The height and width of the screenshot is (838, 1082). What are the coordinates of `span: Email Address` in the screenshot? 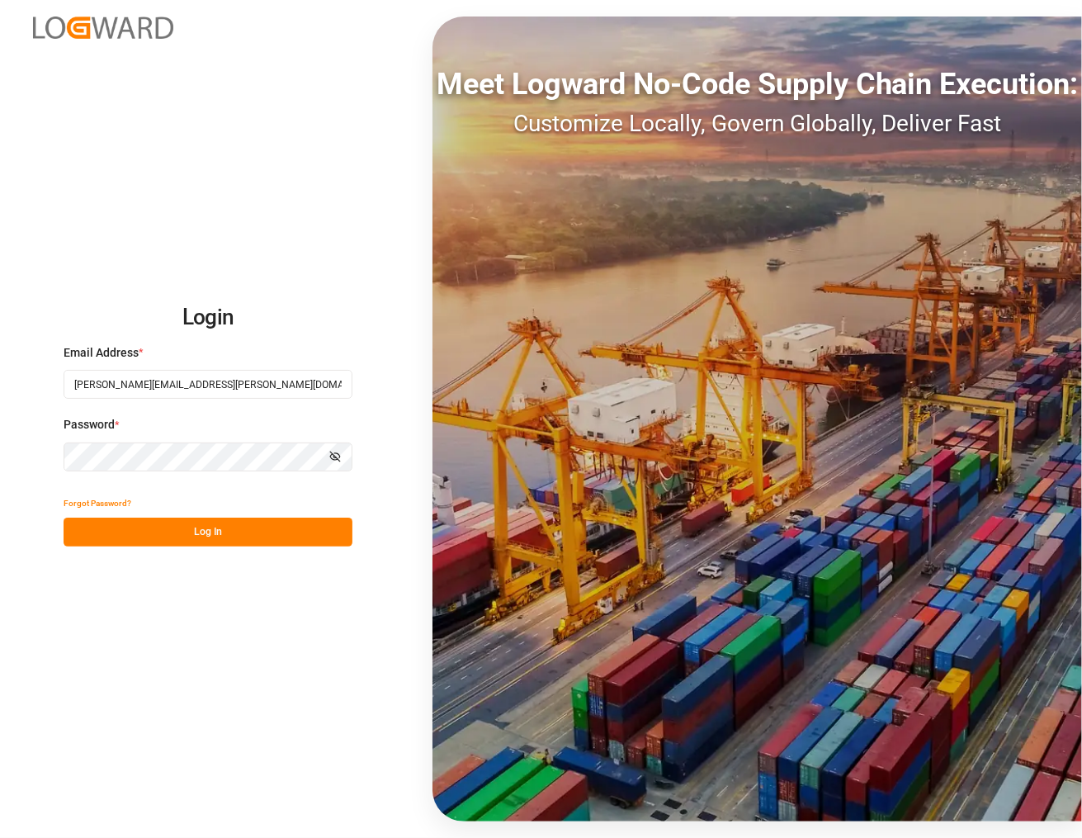 It's located at (101, 352).